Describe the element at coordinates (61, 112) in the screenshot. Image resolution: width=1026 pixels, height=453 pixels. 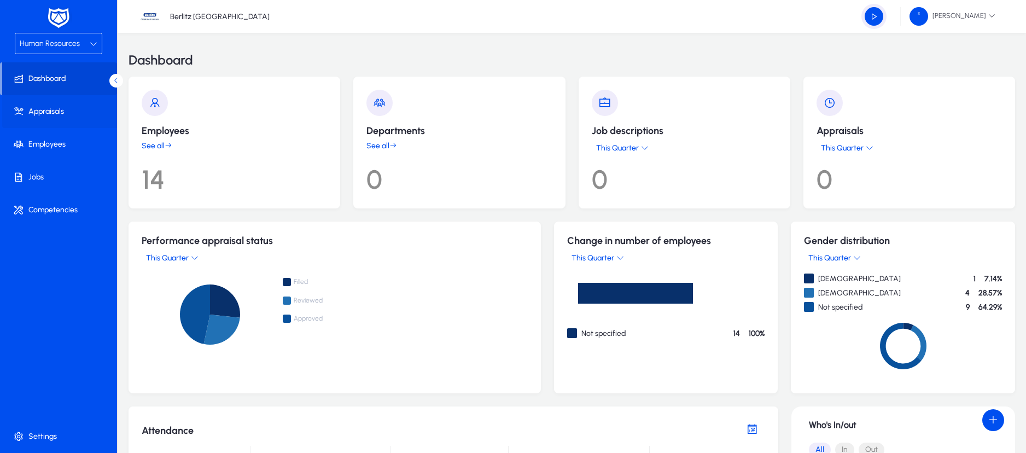
I see `a: Appraisals` at that location.